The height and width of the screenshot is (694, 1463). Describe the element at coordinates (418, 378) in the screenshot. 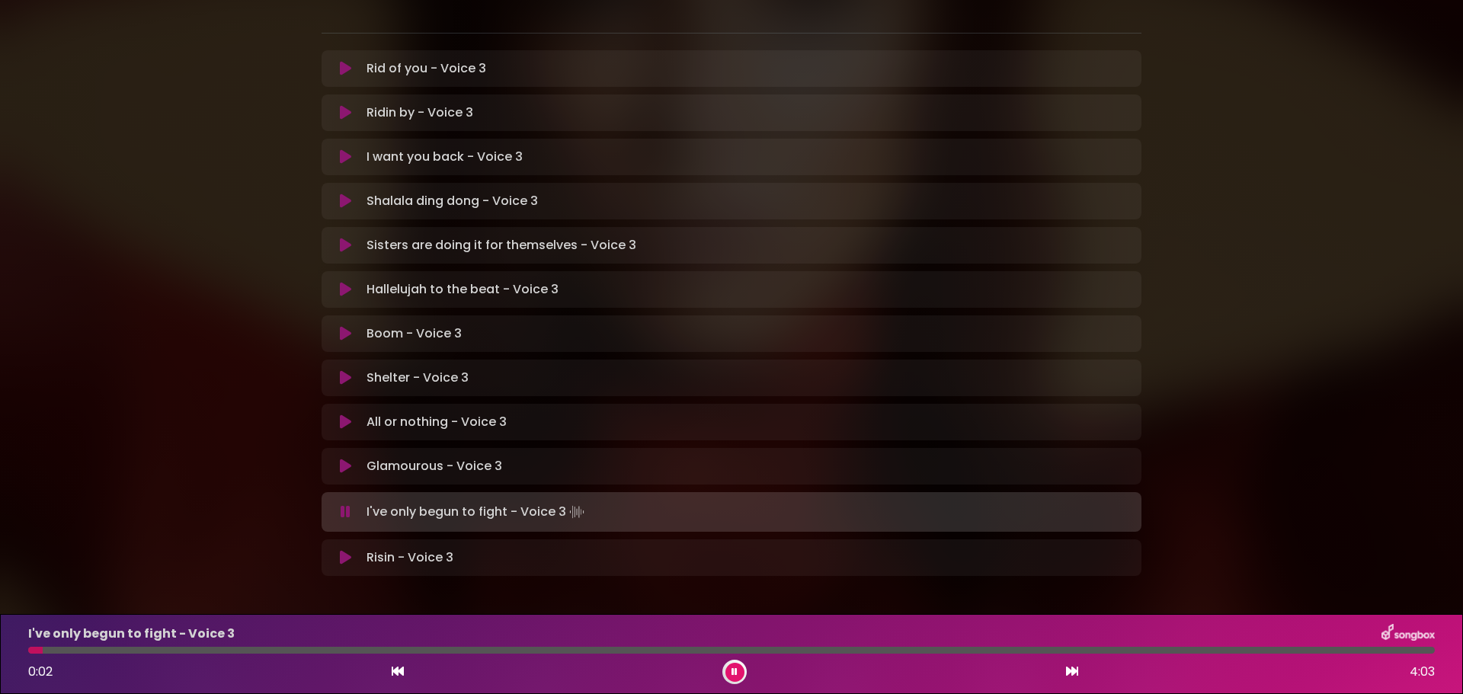

I see `p: Shelter - Voice 3` at that location.